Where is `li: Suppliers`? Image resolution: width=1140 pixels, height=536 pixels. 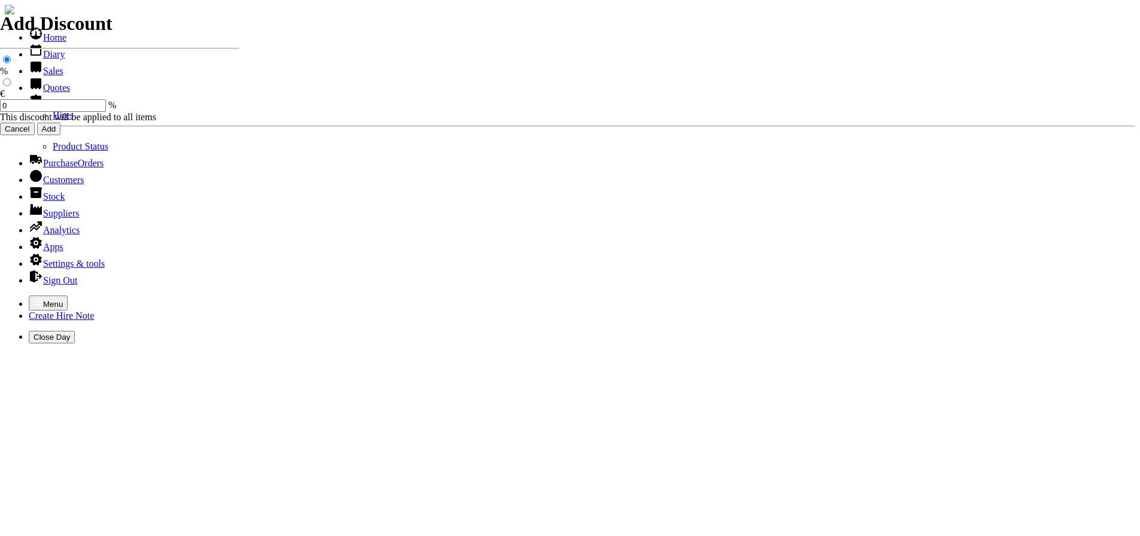 li: Suppliers is located at coordinates (582, 211).